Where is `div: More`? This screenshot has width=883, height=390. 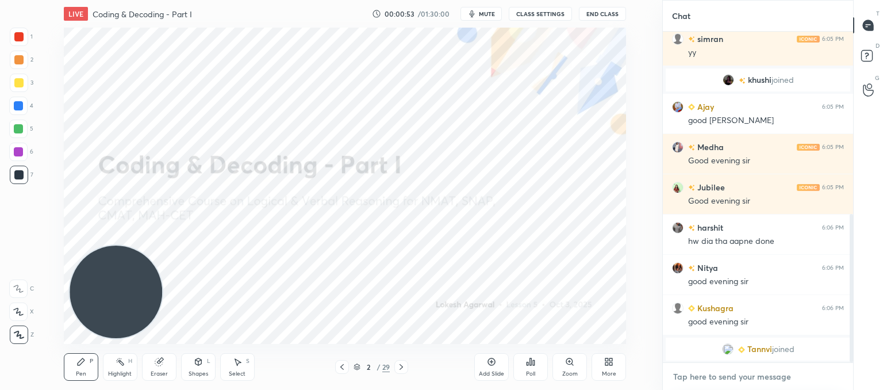 div: More is located at coordinates (609, 374).